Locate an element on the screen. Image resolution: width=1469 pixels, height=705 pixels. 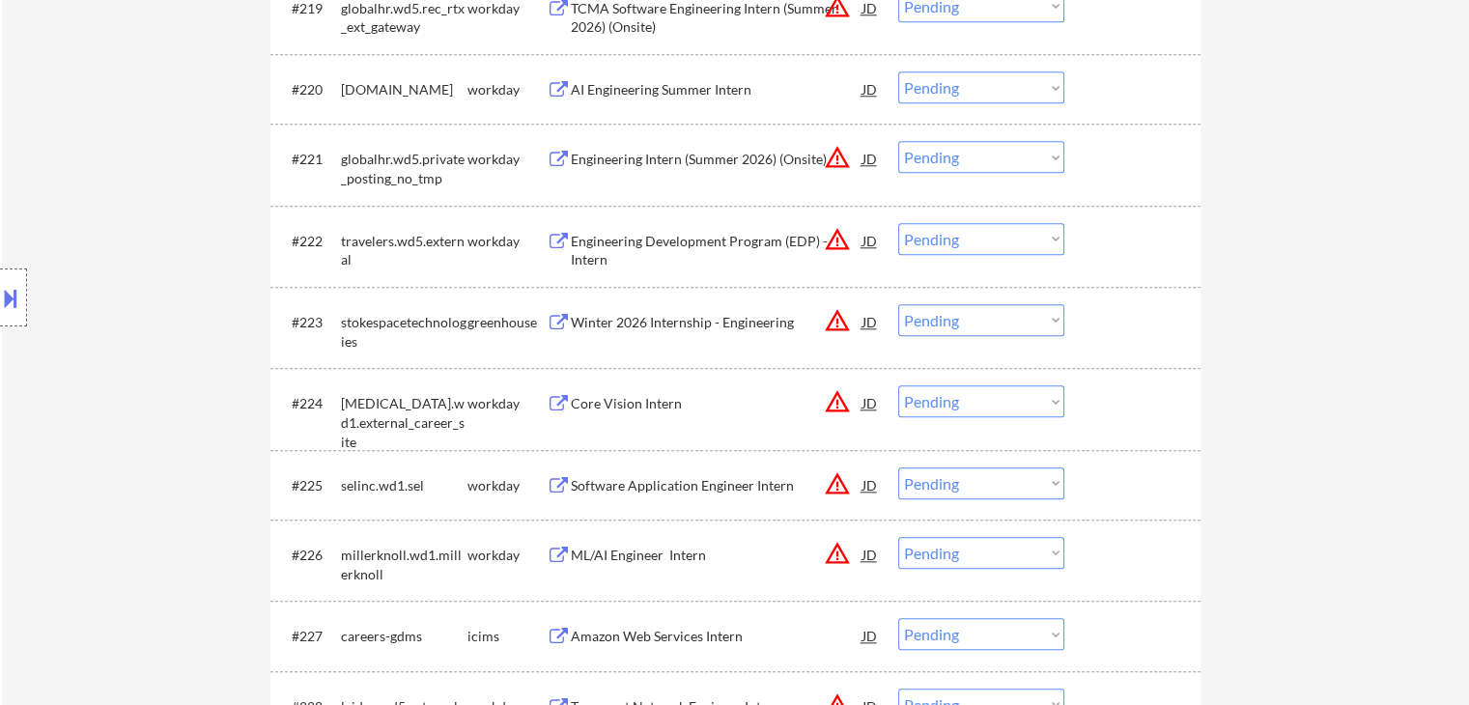
div: #227 is located at coordinates (308, 636).